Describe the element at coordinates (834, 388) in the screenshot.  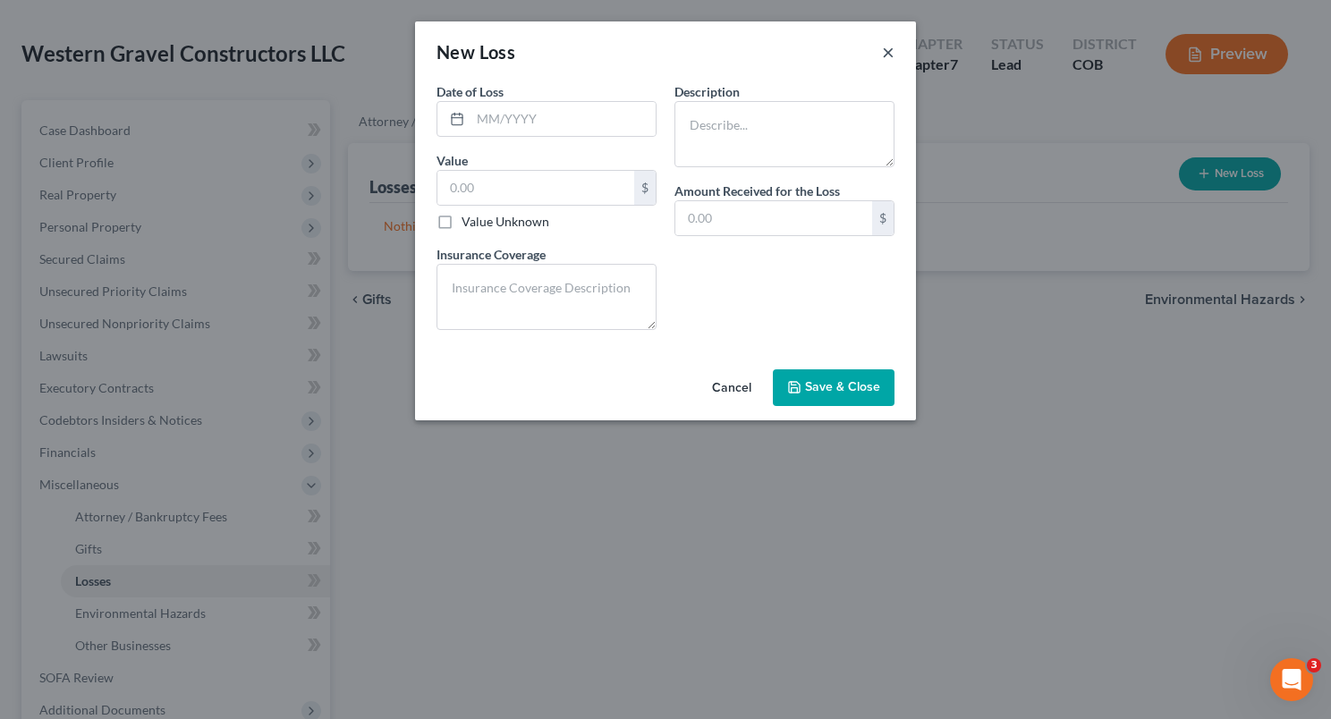
I see `button: Save & Close` at that location.